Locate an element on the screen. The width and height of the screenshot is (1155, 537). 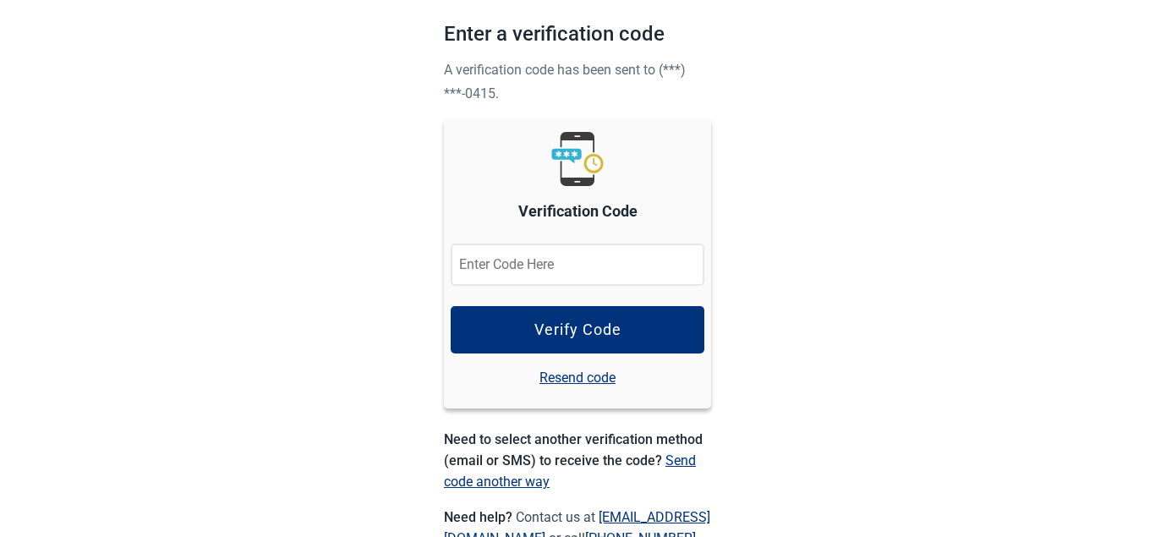
input: Enter Code Here is located at coordinates (577, 265).